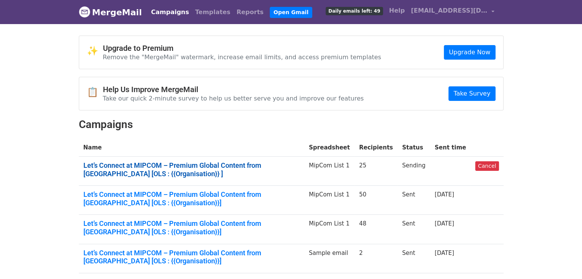 This screenshot has height=279, width=582. What do you see at coordinates (376, 230) in the screenshot?
I see `td: 48` at bounding box center [376, 230].